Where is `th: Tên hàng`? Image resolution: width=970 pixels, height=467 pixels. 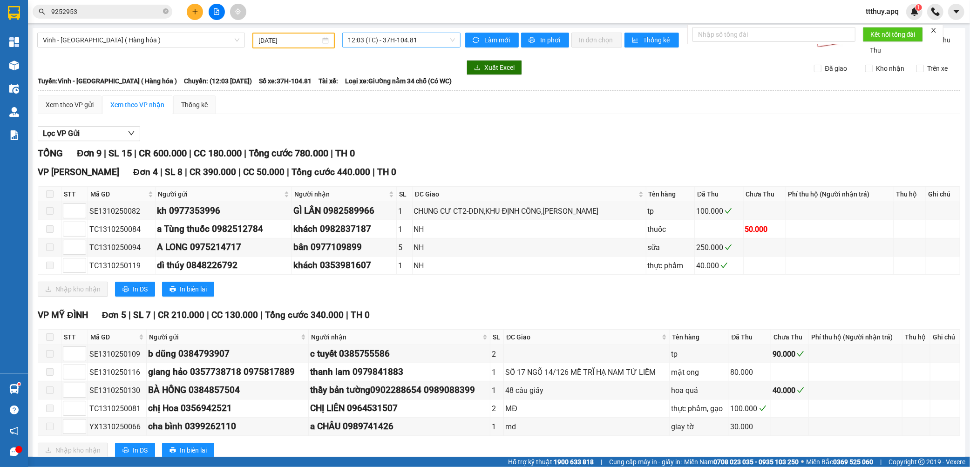 th: Tên hàng is located at coordinates (671, 194).